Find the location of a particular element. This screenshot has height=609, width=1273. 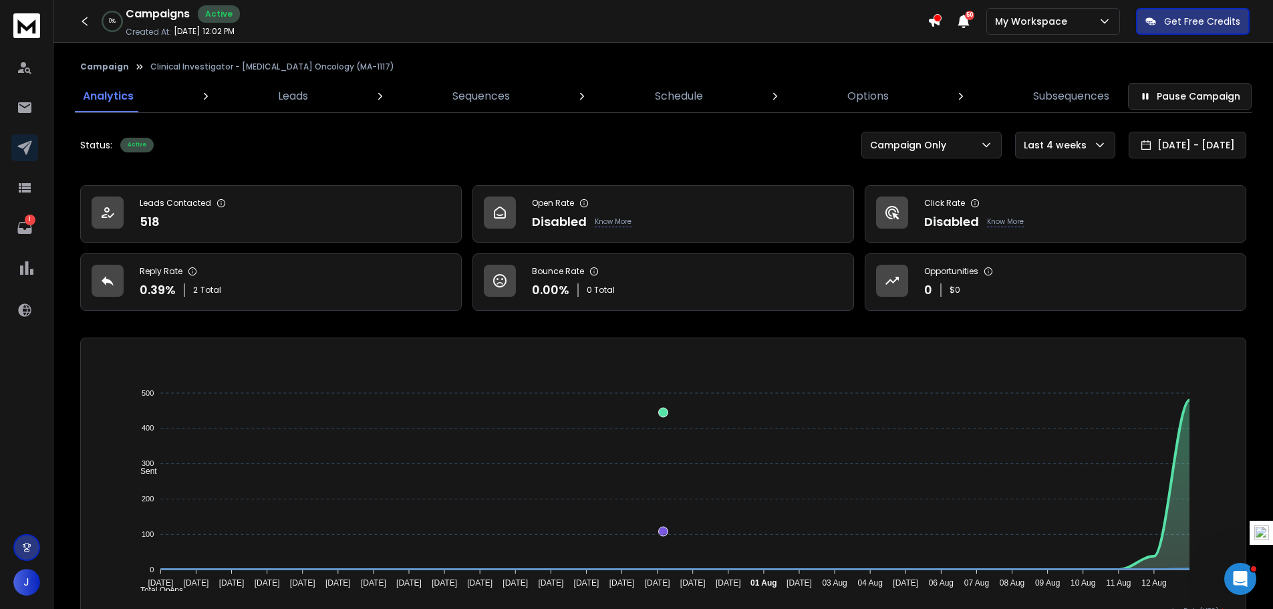

p: 0 Total is located at coordinates (601, 290).